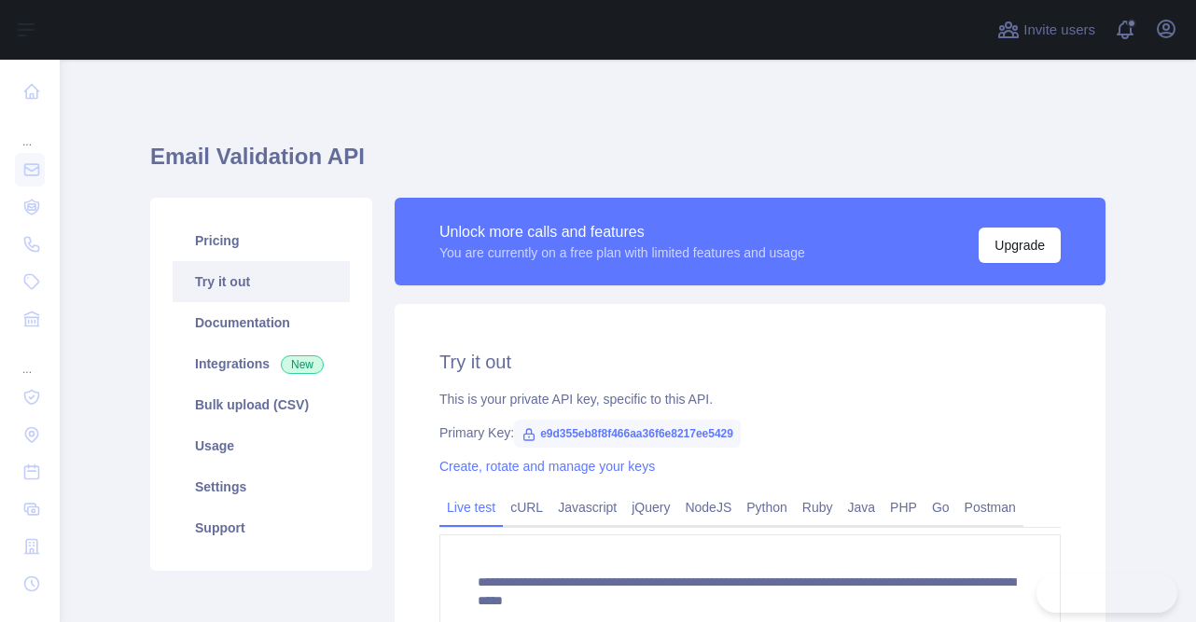 This screenshot has height=622, width=1196. I want to click on a: Pricing, so click(261, 241).